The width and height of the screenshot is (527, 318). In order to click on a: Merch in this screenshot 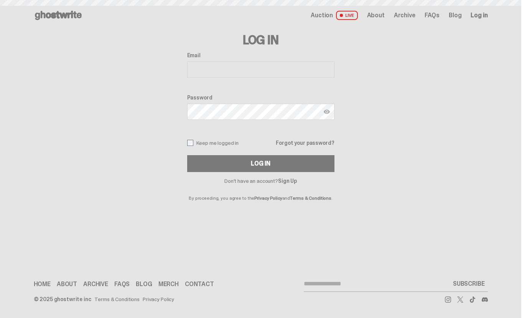, I will do `click(168, 284)`.